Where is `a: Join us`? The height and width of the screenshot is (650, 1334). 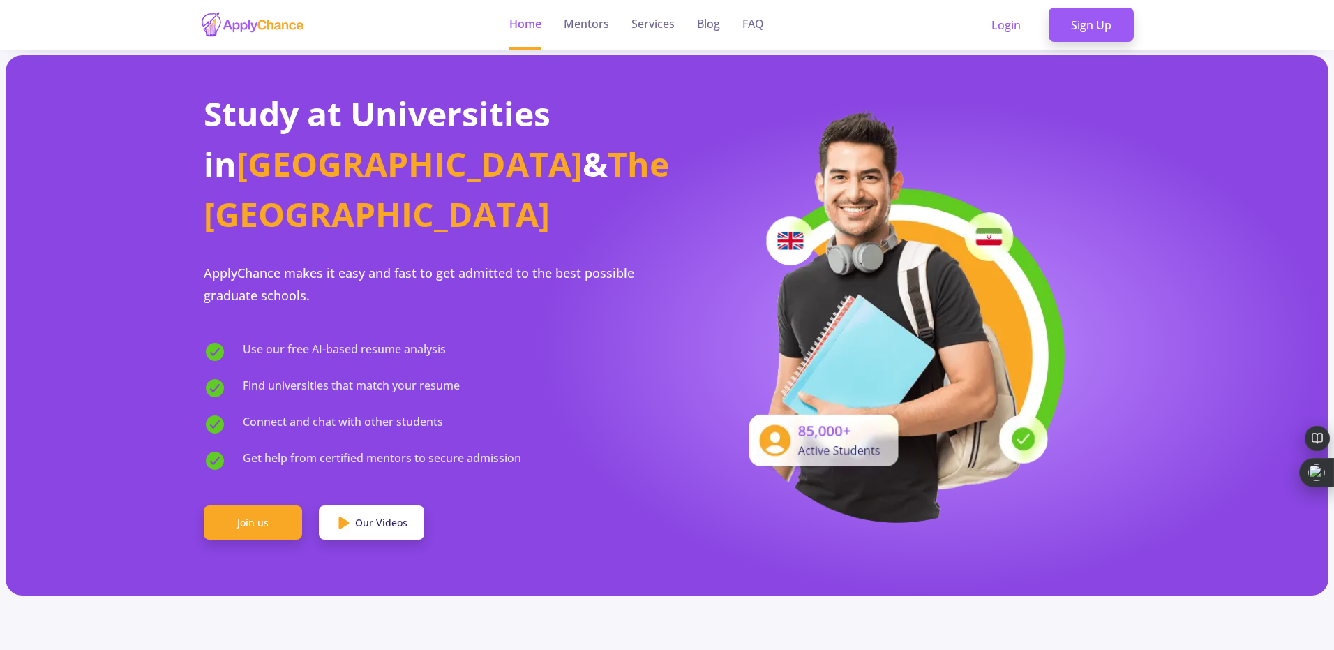 a: Join us is located at coordinates (253, 523).